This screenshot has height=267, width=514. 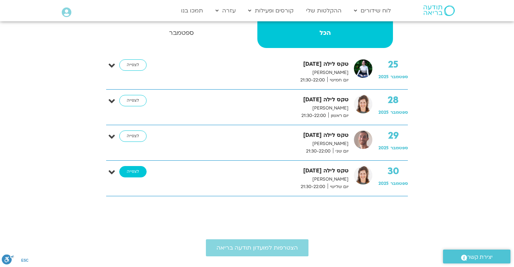 I want to click on span: הצטרפות למועדון תודעה בריאה, so click(x=257, y=247).